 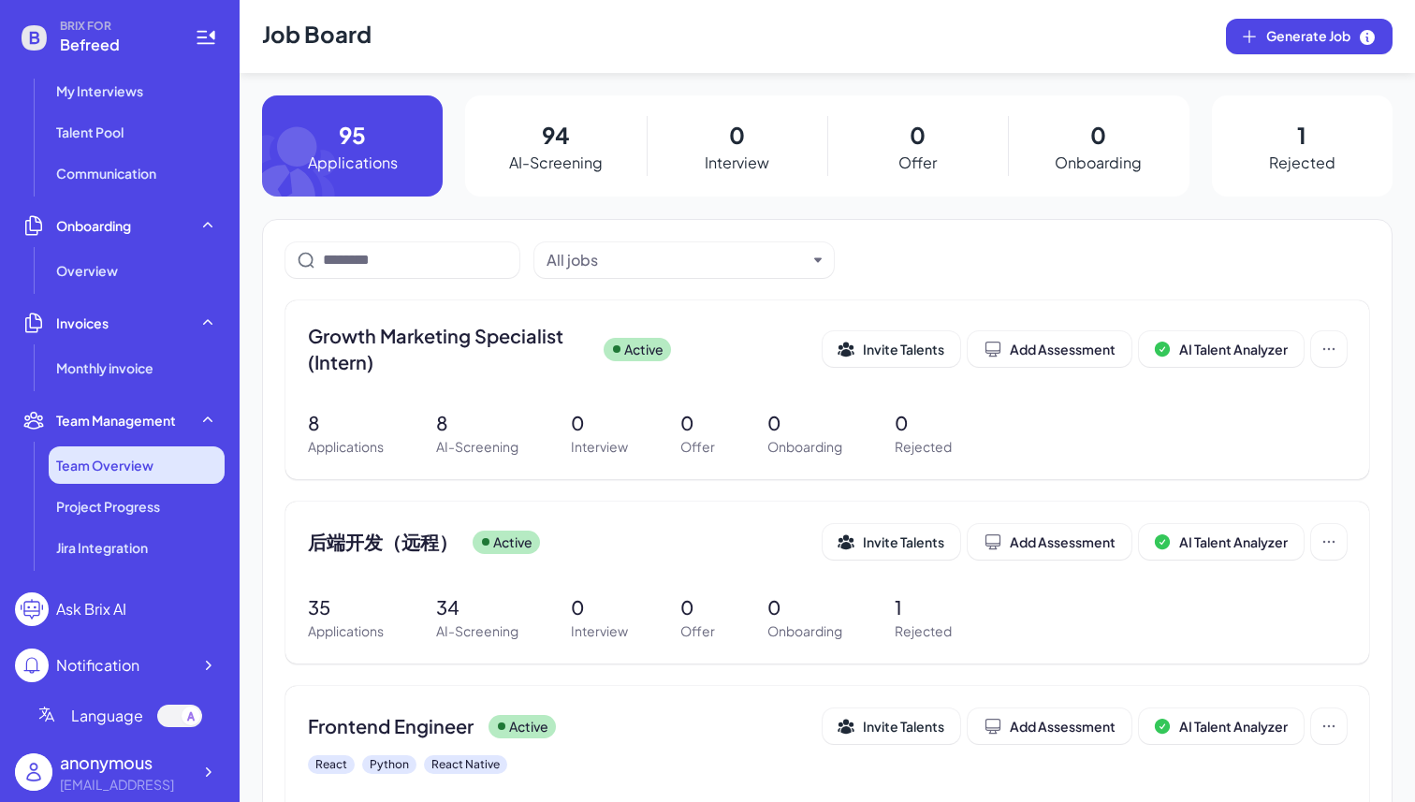 I want to click on p: 34, so click(x=477, y=607).